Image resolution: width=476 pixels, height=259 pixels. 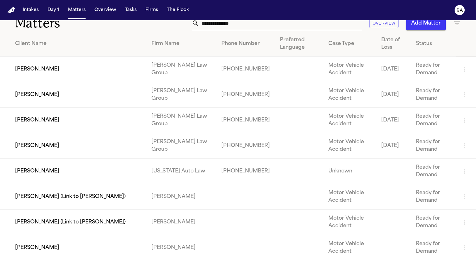 I want to click on button: Firms, so click(x=152, y=10).